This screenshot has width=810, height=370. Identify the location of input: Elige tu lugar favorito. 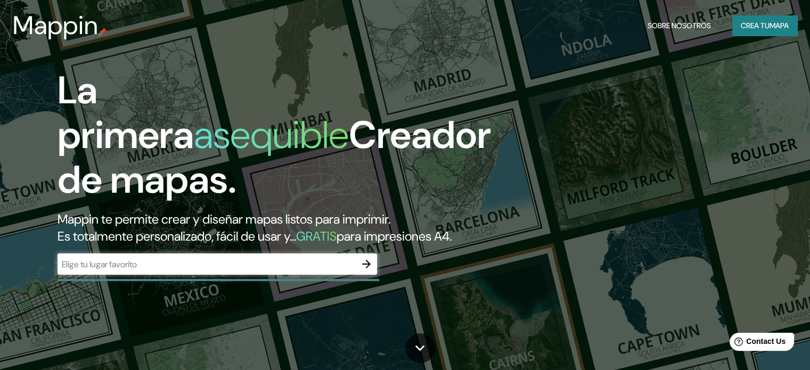
(207, 264).